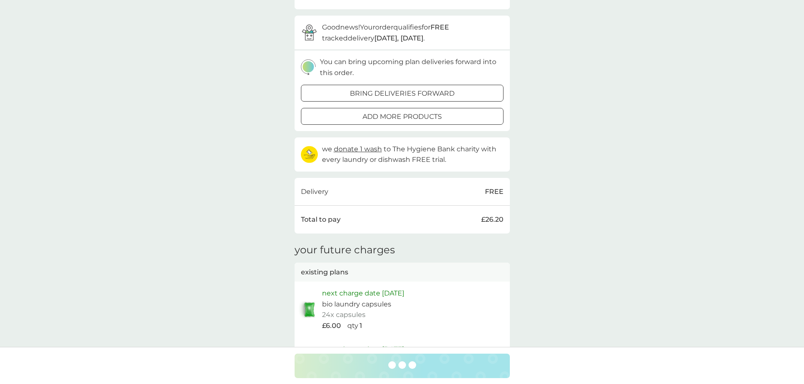 The image size is (804, 384). I want to click on p: bio laundry capsules, so click(357, 305).